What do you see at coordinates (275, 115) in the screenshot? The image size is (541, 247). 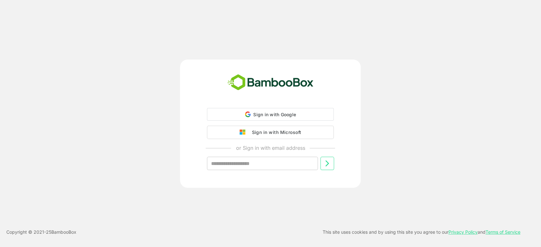 I see `span: Sign in with Google` at bounding box center [275, 115].